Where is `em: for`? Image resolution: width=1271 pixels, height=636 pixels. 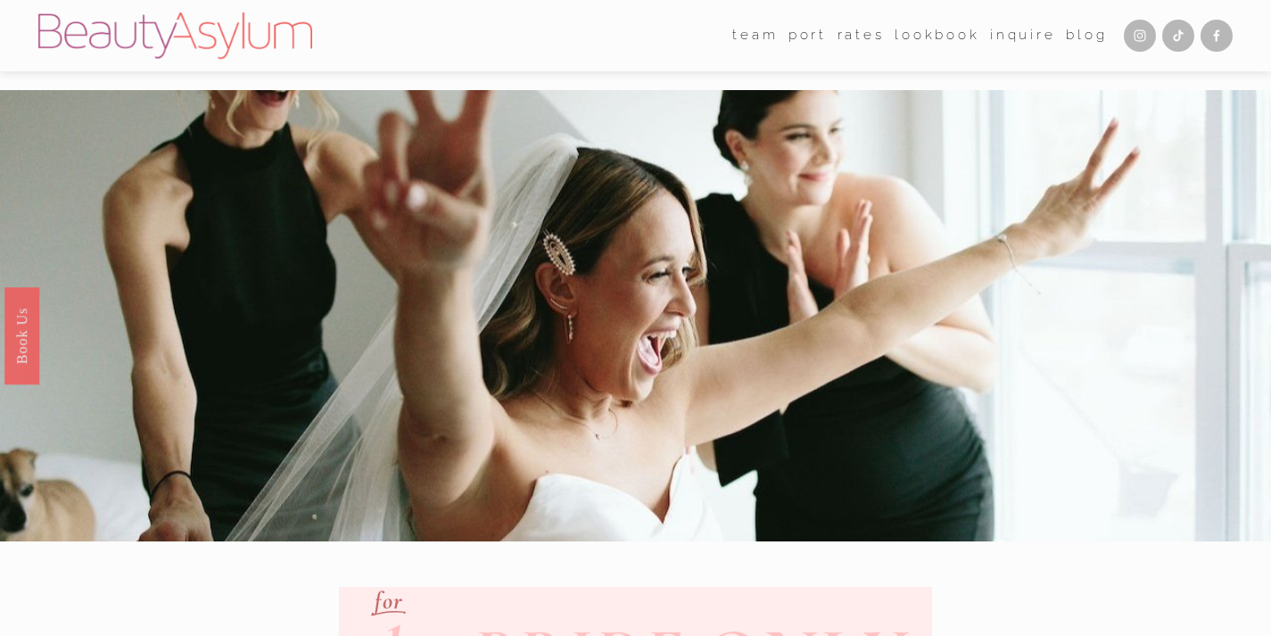
em: for is located at coordinates (389, 600).